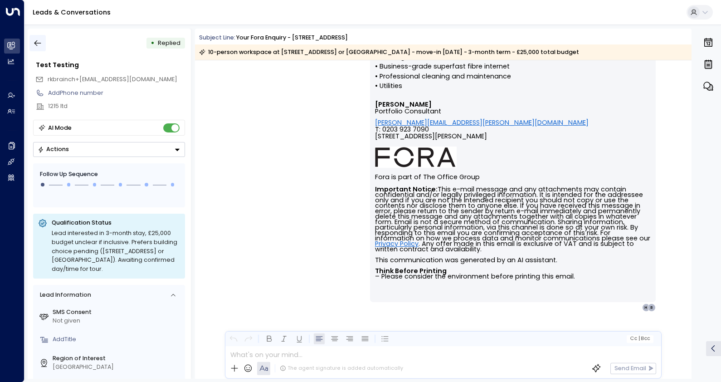 The width and height of the screenshot is (721, 382). Describe the element at coordinates (640, 339) in the screenshot. I see `span: Cc Bcc` at that location.